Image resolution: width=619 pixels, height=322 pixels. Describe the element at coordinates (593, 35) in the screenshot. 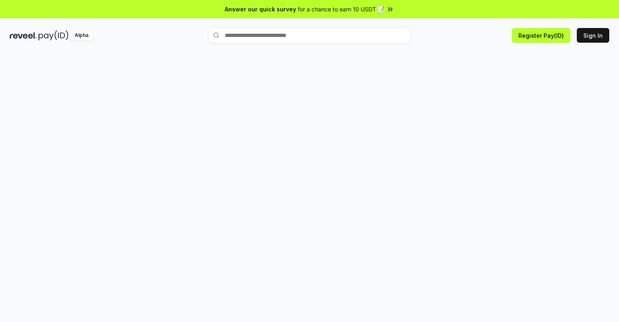

I see `button: Sign In` at that location.